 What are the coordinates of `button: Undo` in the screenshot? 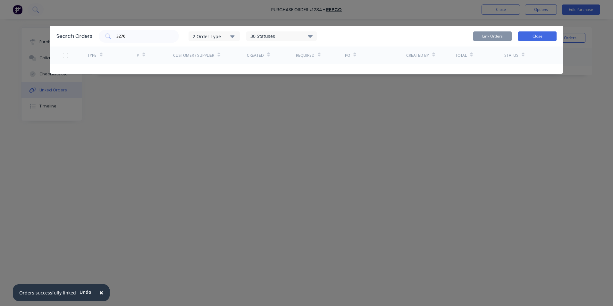 It's located at (85, 292).